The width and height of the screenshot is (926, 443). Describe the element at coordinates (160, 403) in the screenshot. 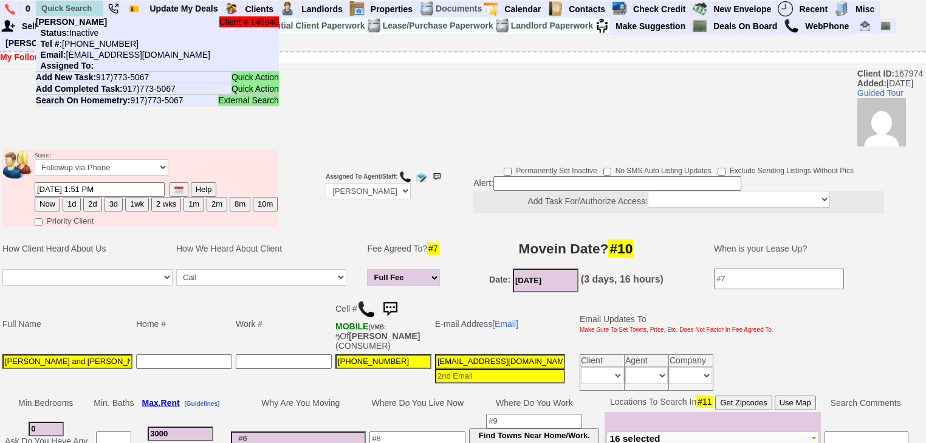

I see `b: Max.` at that location.